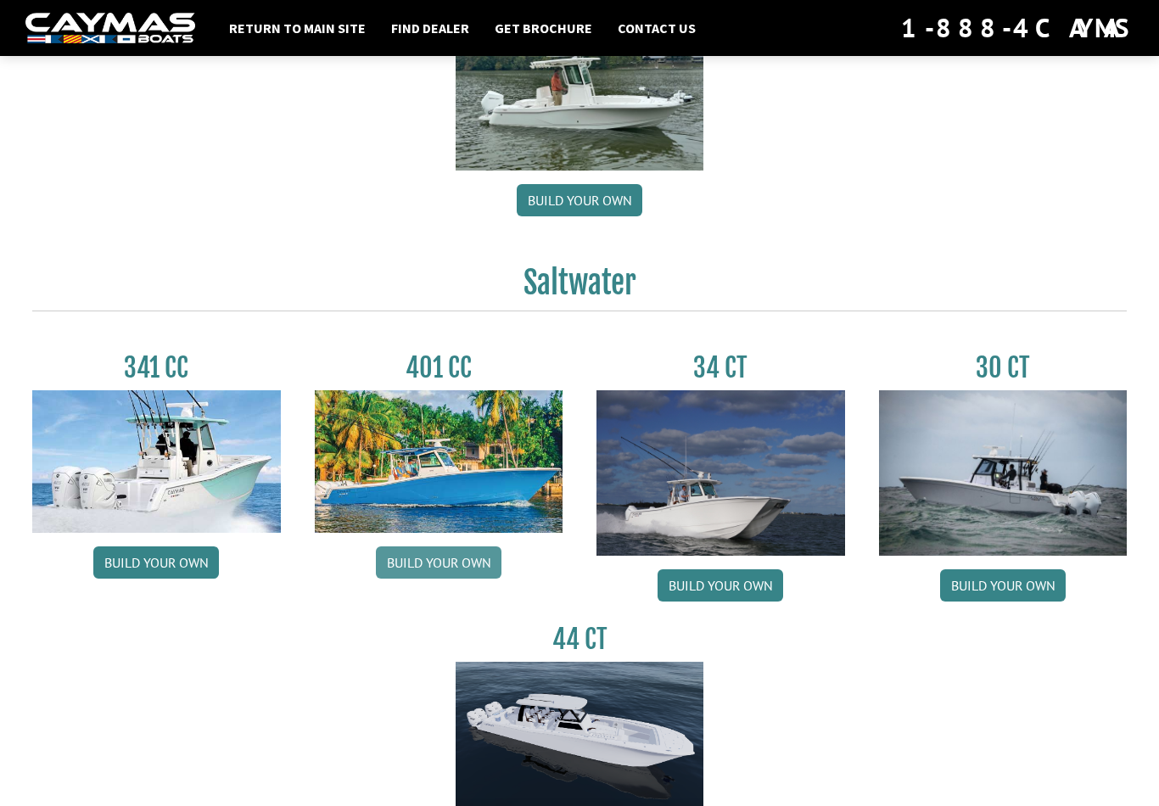 The image size is (1159, 806). What do you see at coordinates (430, 28) in the screenshot?
I see `a: Find Dealer` at bounding box center [430, 28].